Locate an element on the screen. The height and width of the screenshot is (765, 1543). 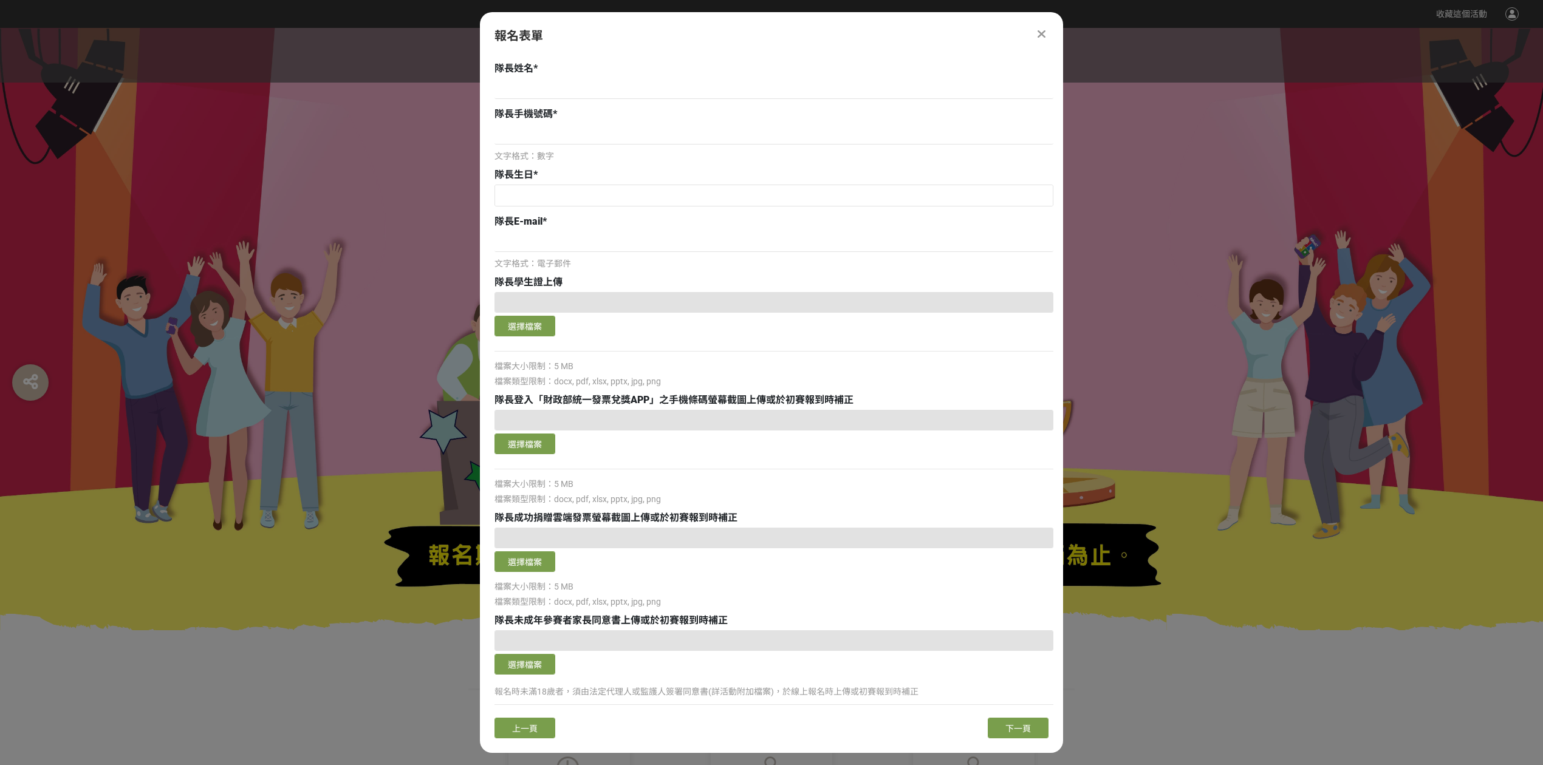
span: 隊長E-mail is located at coordinates (518, 221).